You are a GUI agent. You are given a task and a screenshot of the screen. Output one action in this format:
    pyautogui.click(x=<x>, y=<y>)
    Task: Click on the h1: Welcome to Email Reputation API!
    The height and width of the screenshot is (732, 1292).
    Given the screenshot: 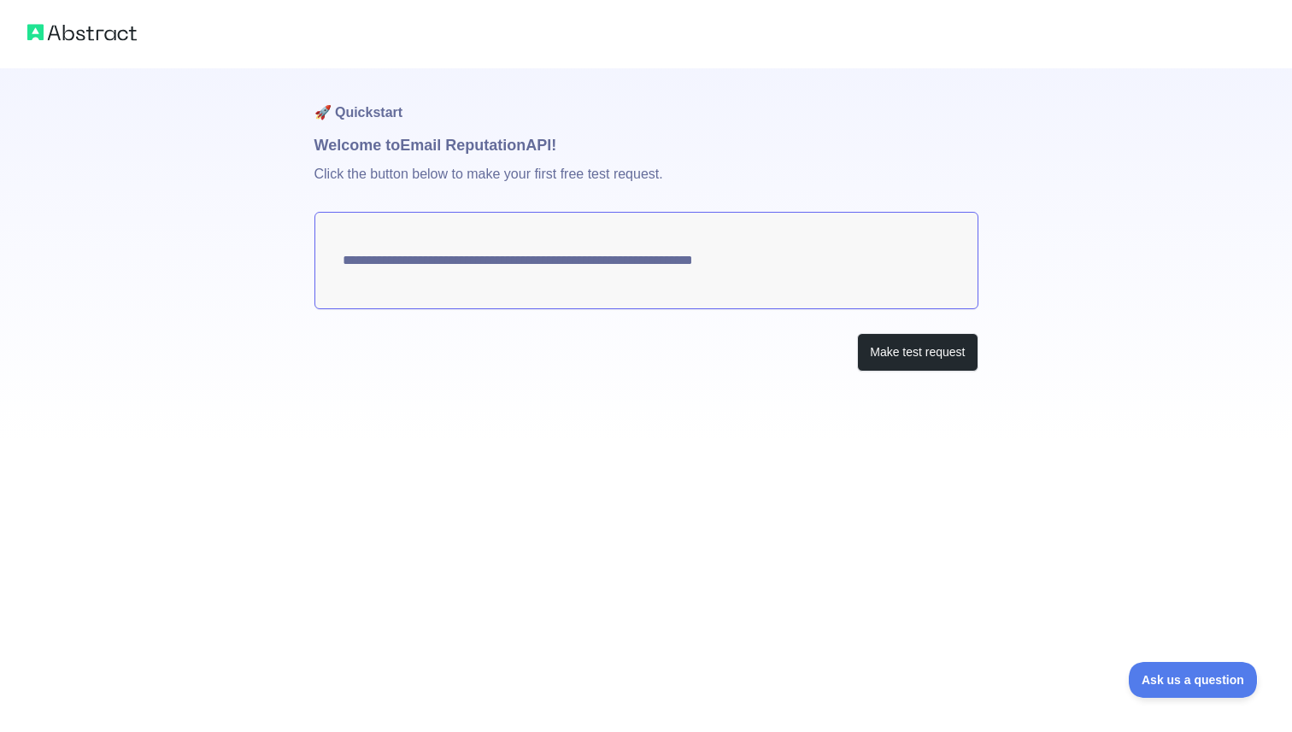 What is the action you would take?
    pyautogui.click(x=646, y=145)
    